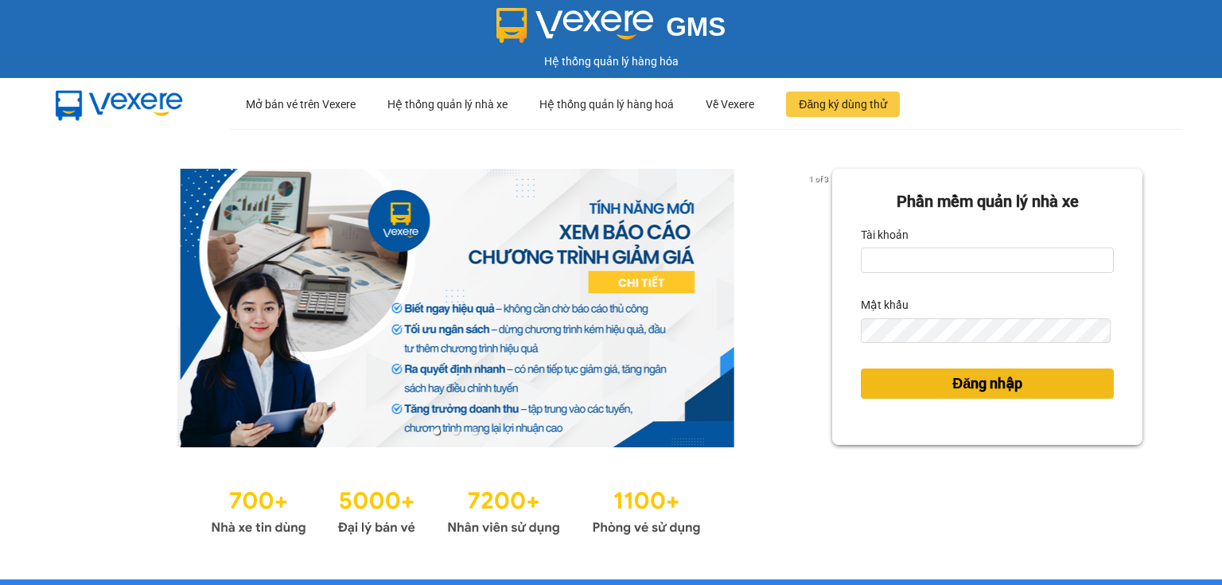 The image size is (1222, 585). Describe the element at coordinates (447, 104) in the screenshot. I see `div: Hệ thống quản lý nhà xe` at that location.